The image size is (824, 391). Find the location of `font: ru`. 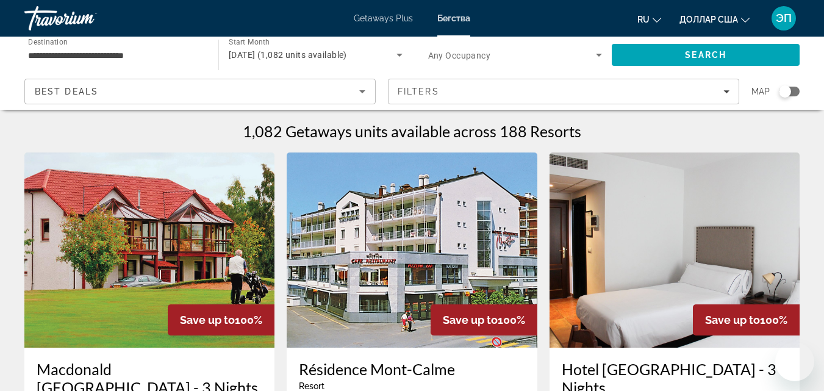

font: ru is located at coordinates (643, 20).